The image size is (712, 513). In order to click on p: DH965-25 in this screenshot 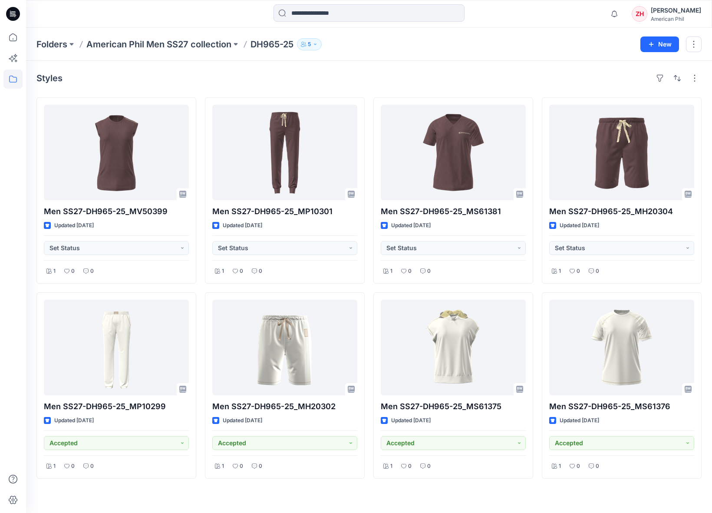, I will do `click(272, 44)`.